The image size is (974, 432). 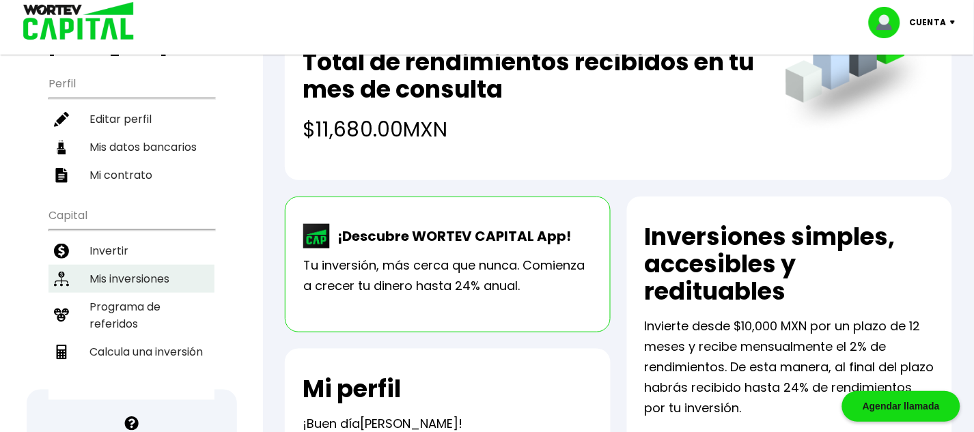 What do you see at coordinates (789, 367) in the screenshot?
I see `p: Invierte desde $10,000 MXN por un plazo de 12 meses y recibe mensualmente el 2% de rendimientos. ...` at bounding box center [789, 367].